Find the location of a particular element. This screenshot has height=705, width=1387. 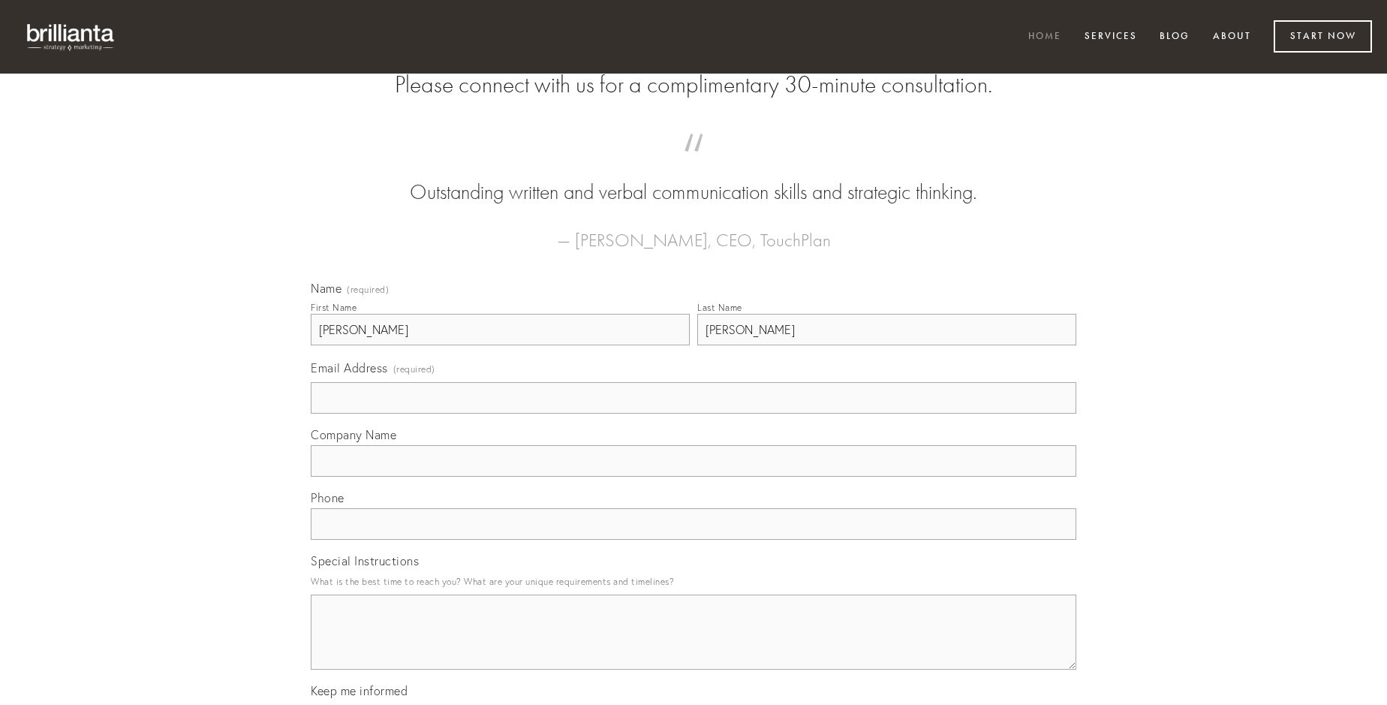

img: brillianta - research, strategy, marketing is located at coordinates (71, 37).